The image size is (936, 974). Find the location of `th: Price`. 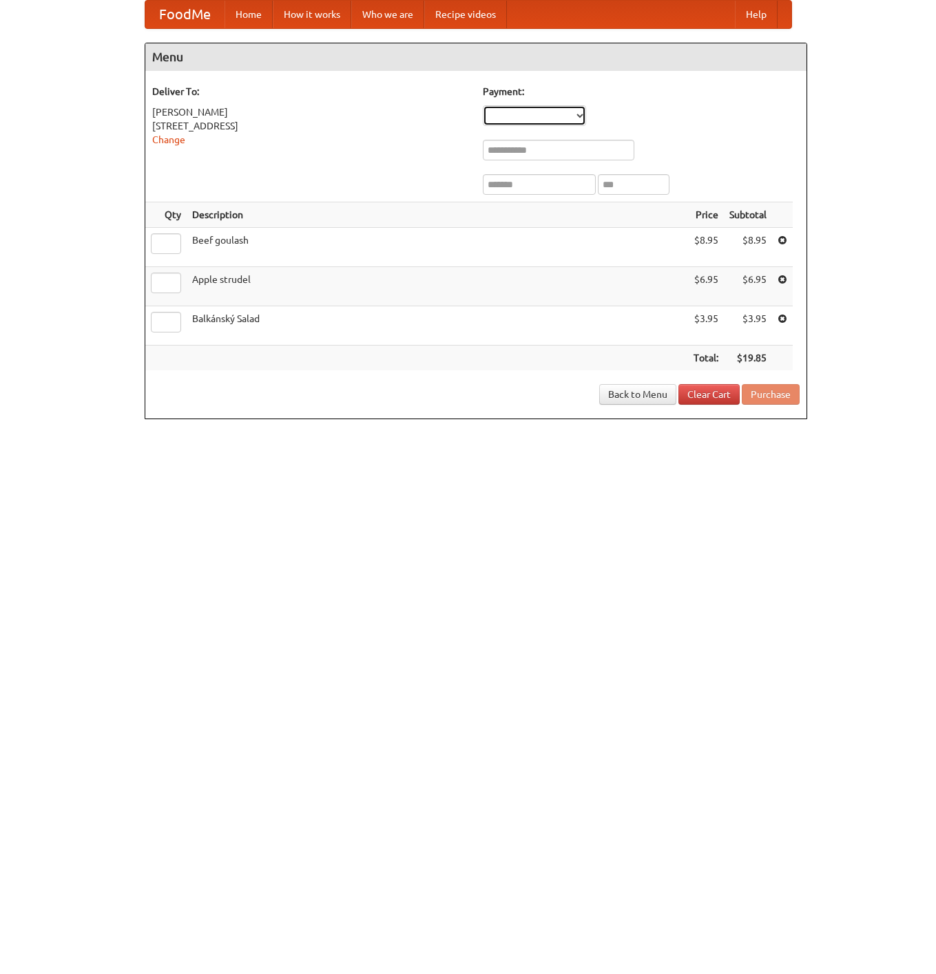

th: Price is located at coordinates (706, 215).